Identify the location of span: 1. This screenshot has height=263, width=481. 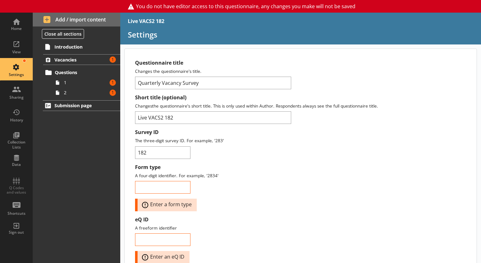
(86, 82).